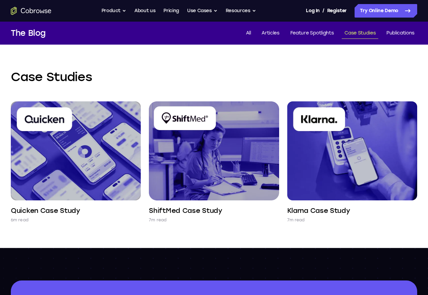 The width and height of the screenshot is (428, 295). Describe the element at coordinates (270, 33) in the screenshot. I see `a: Articles` at that location.